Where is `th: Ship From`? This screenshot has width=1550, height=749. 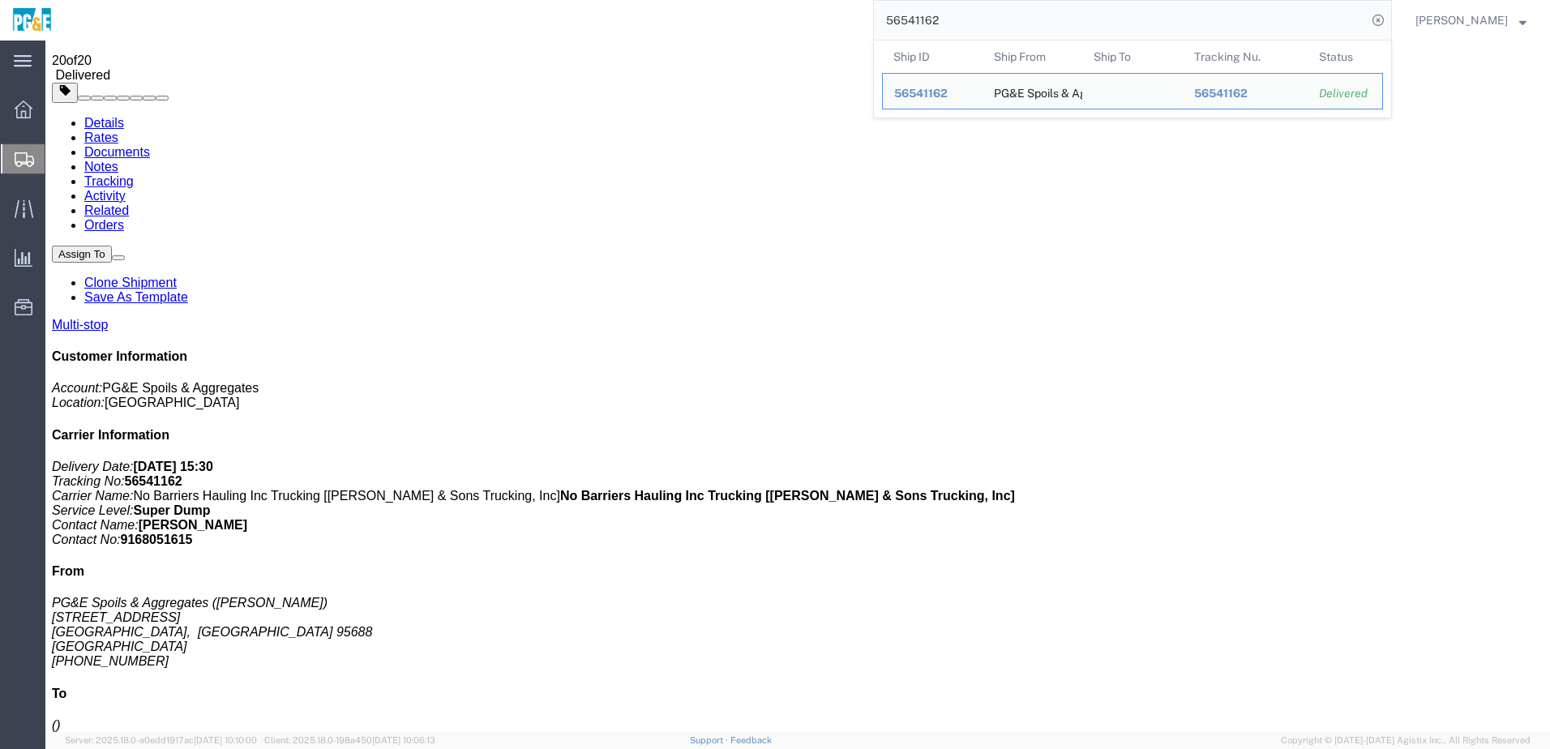 th: Ship From is located at coordinates (1033, 57).